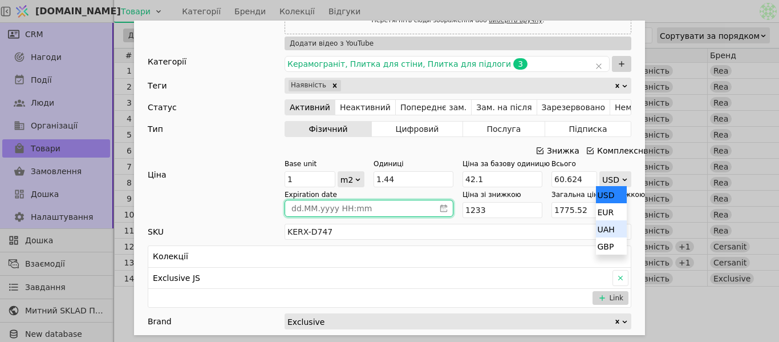  Describe the element at coordinates (321, 194) in the screenshot. I see `div: Expiration date` at that location.